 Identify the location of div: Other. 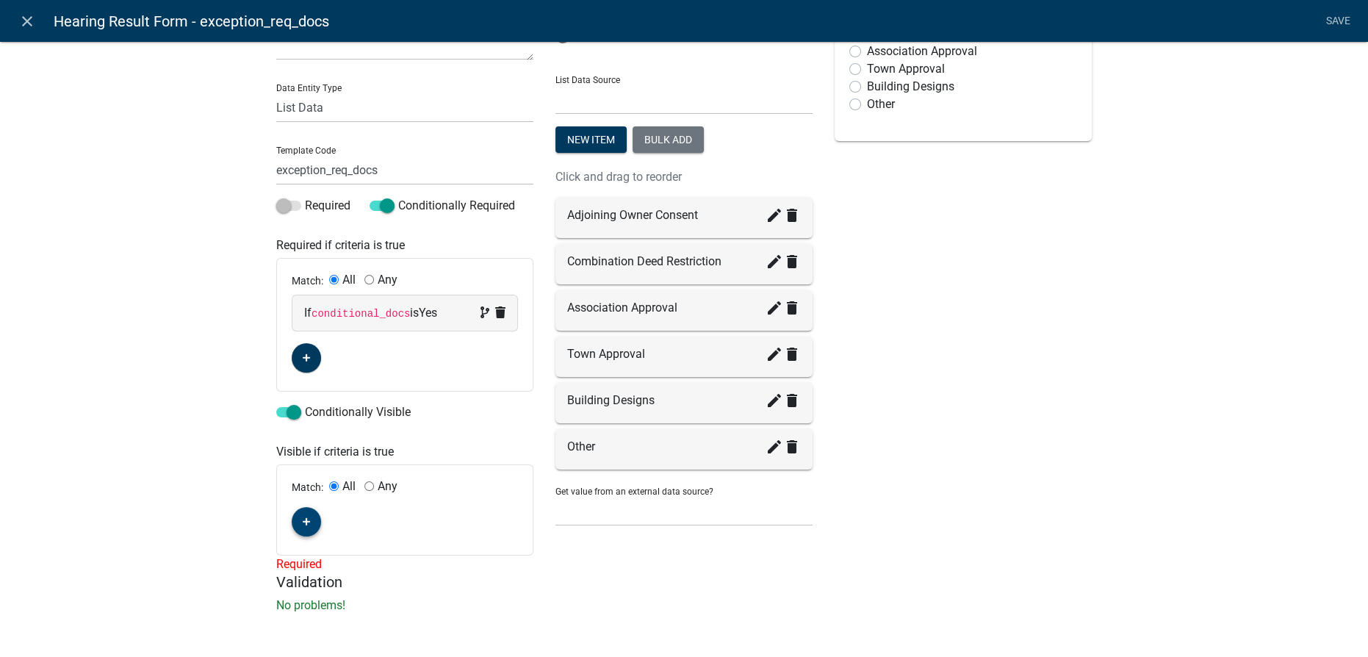
(684, 447).